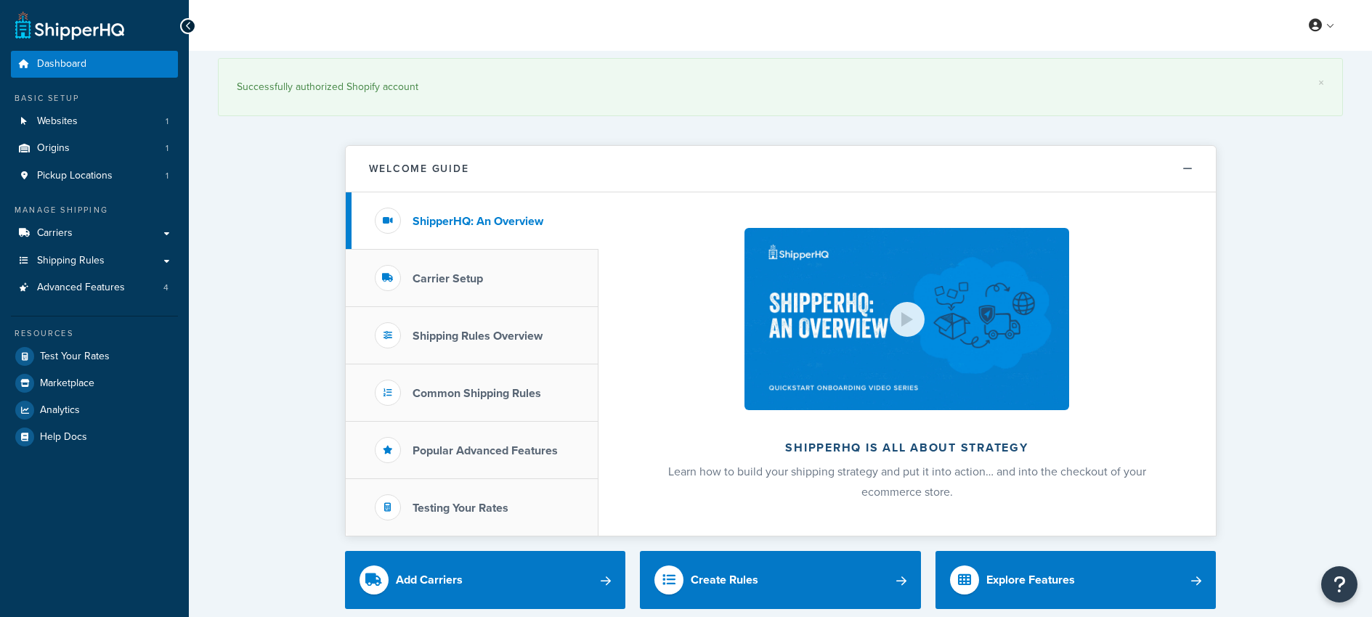  Describe the element at coordinates (485, 451) in the screenshot. I see `h3: Popular Advanced Features` at that location.